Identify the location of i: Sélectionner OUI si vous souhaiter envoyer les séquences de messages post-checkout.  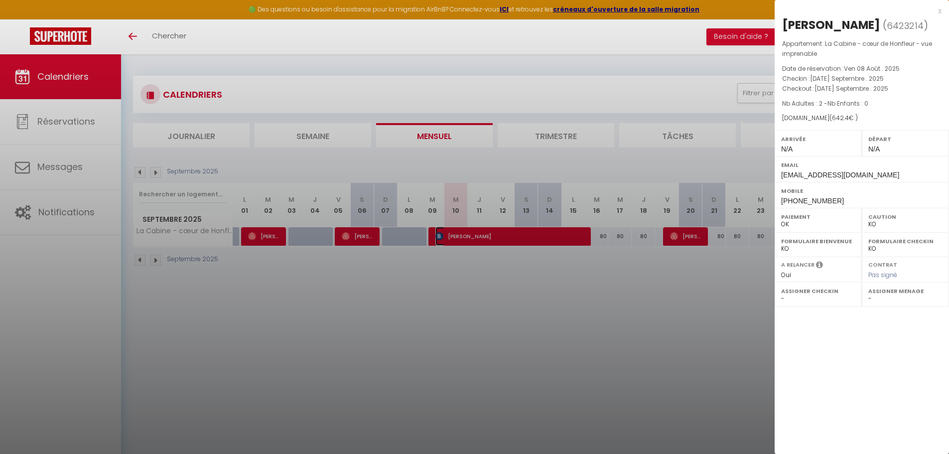
(820, 266).